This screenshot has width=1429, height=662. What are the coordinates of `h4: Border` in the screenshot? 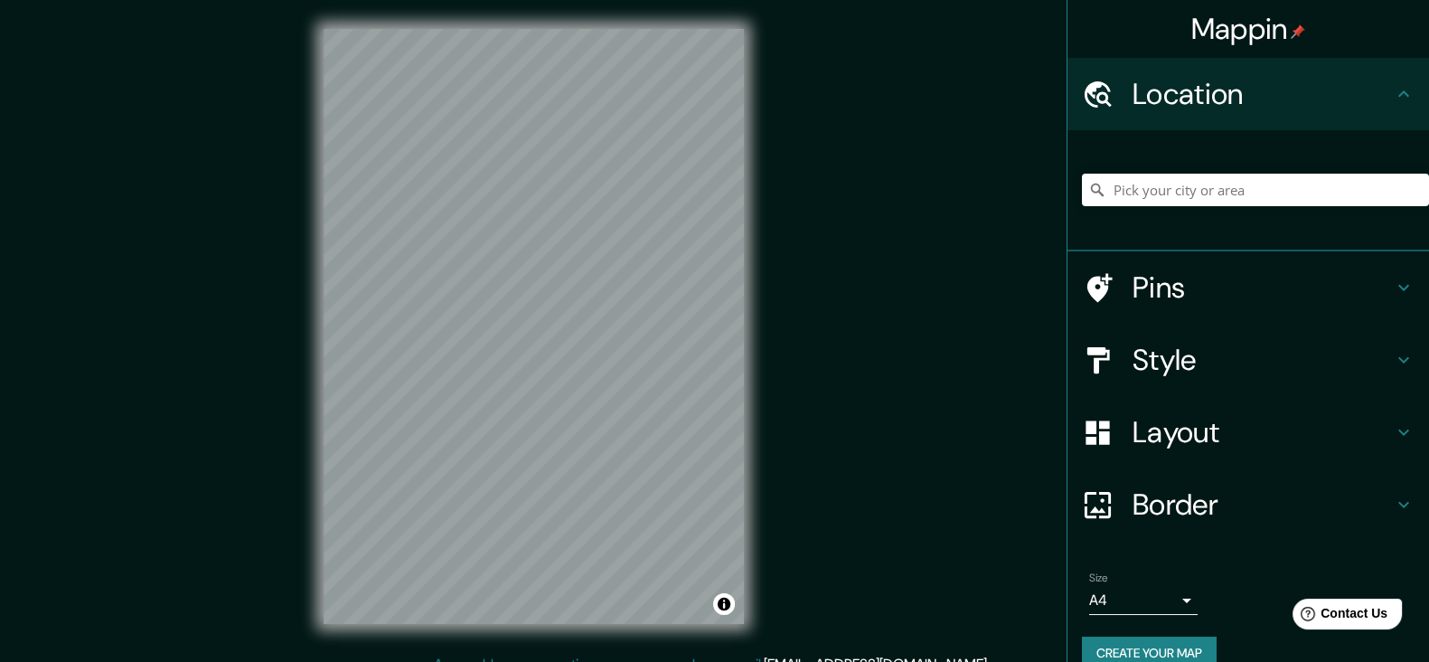 It's located at (1263, 504).